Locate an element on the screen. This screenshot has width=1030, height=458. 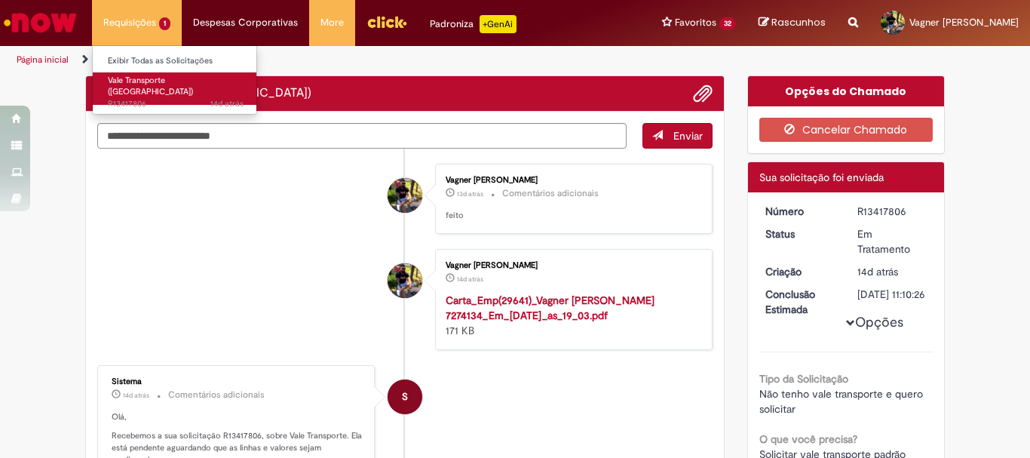
div: Sistema is located at coordinates (237, 382).